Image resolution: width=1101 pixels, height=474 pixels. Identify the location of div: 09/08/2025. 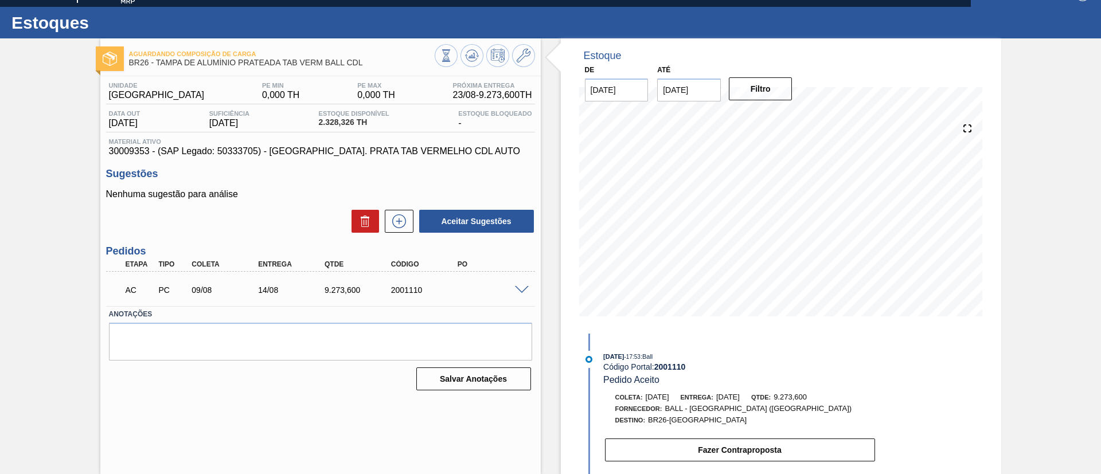
(226, 290).